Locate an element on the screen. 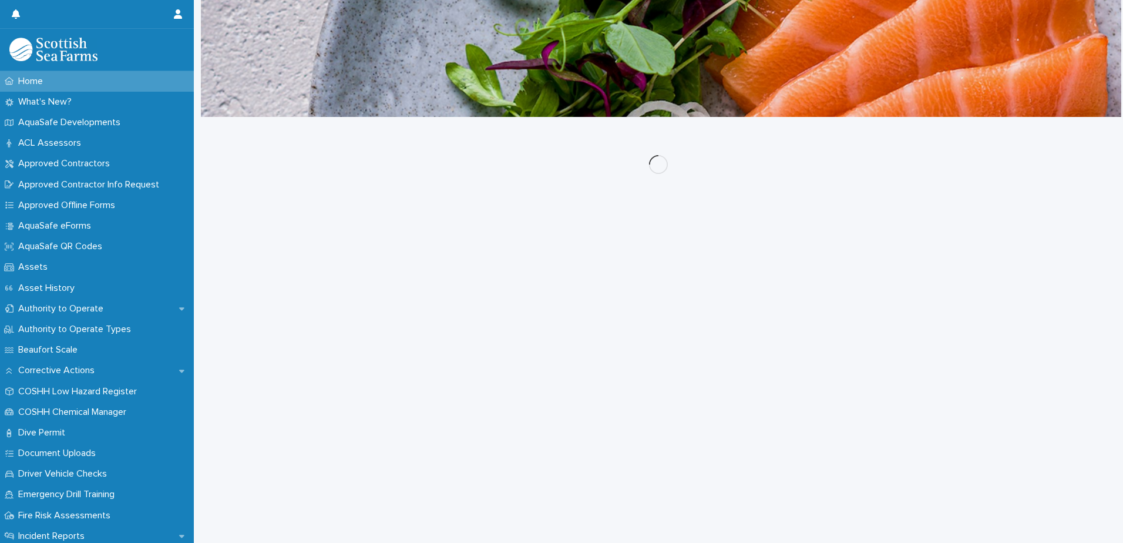 This screenshot has width=1123, height=543. p: AquaSafe Developments is located at coordinates (72, 122).